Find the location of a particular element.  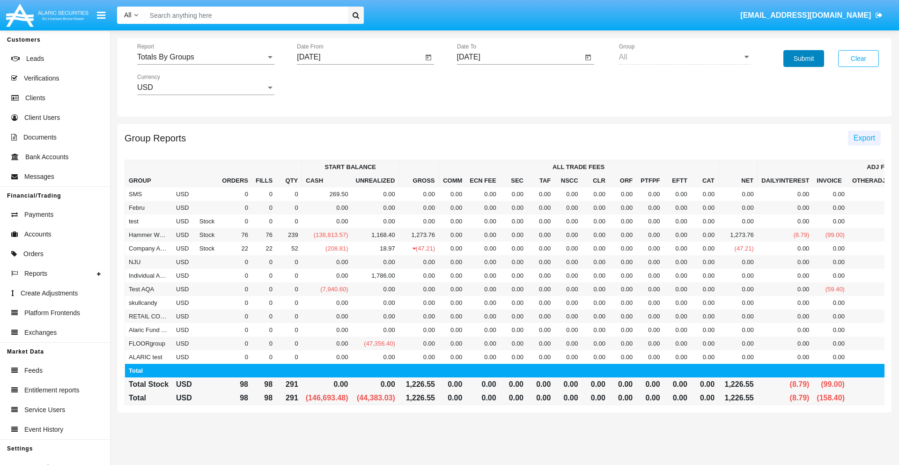

td: skullcandy is located at coordinates (149, 302).